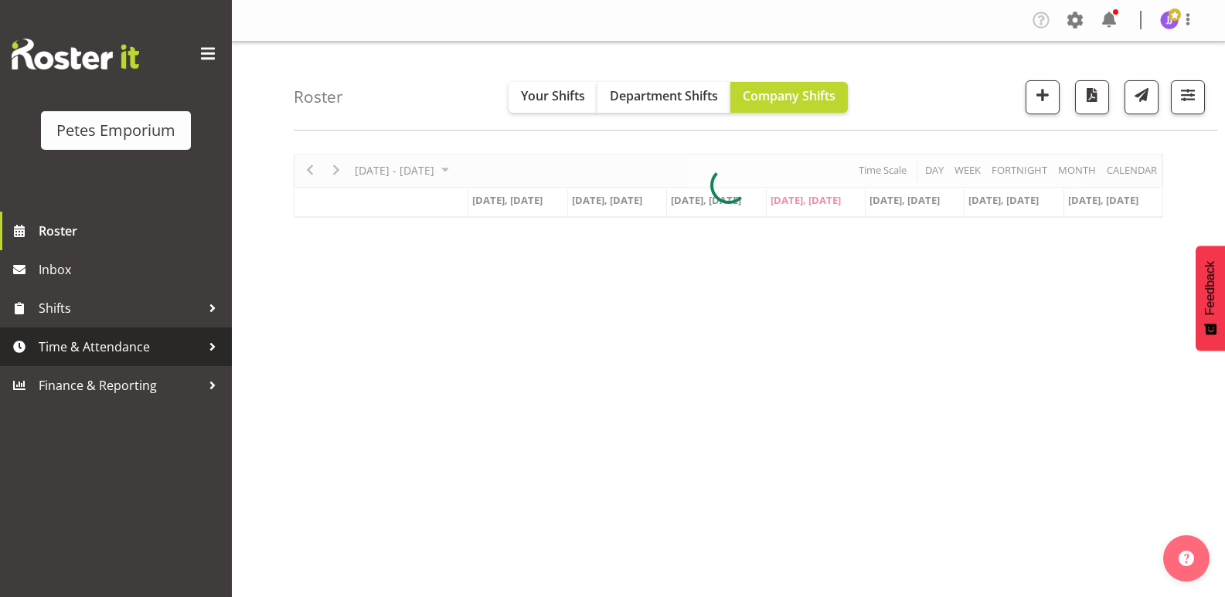 The image size is (1225, 597). I want to click on span: Shifts, so click(120, 308).